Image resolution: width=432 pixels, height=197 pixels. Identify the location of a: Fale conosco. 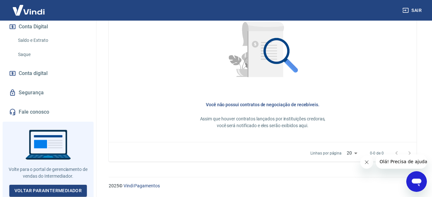
(48, 112).